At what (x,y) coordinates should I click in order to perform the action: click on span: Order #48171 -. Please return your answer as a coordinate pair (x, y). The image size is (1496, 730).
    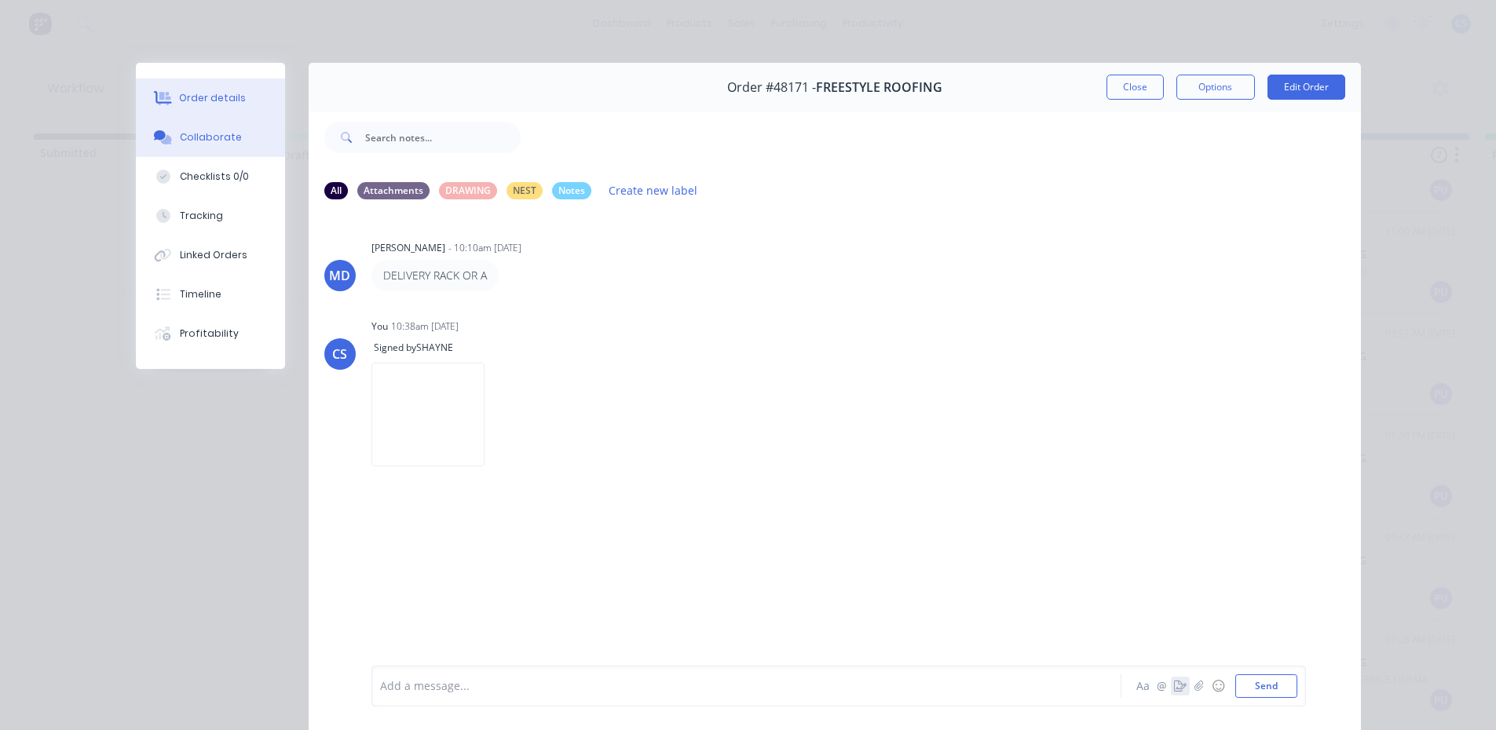
    Looking at the image, I should click on (771, 87).